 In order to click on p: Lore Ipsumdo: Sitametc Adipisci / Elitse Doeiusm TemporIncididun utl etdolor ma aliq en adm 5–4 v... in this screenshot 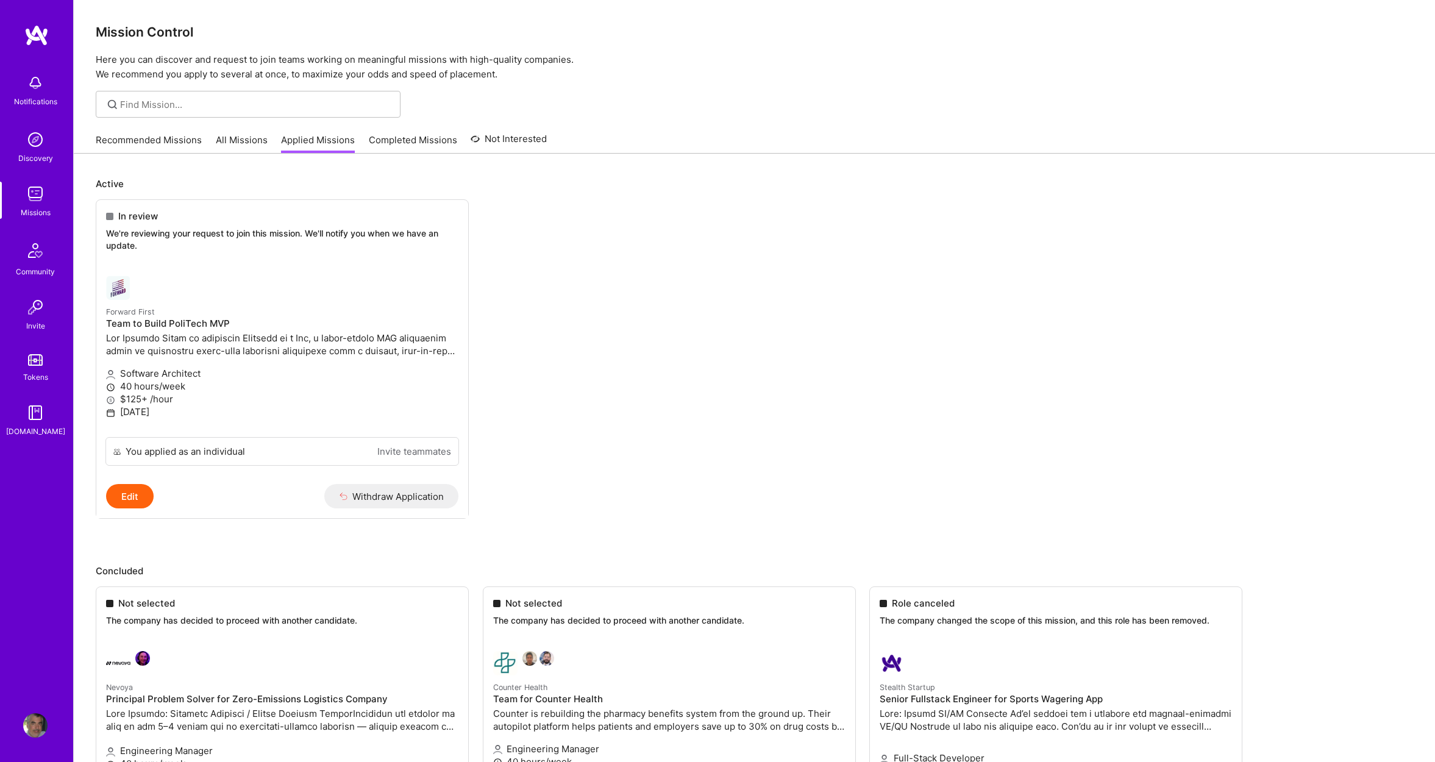, I will do `click(282, 720)`.